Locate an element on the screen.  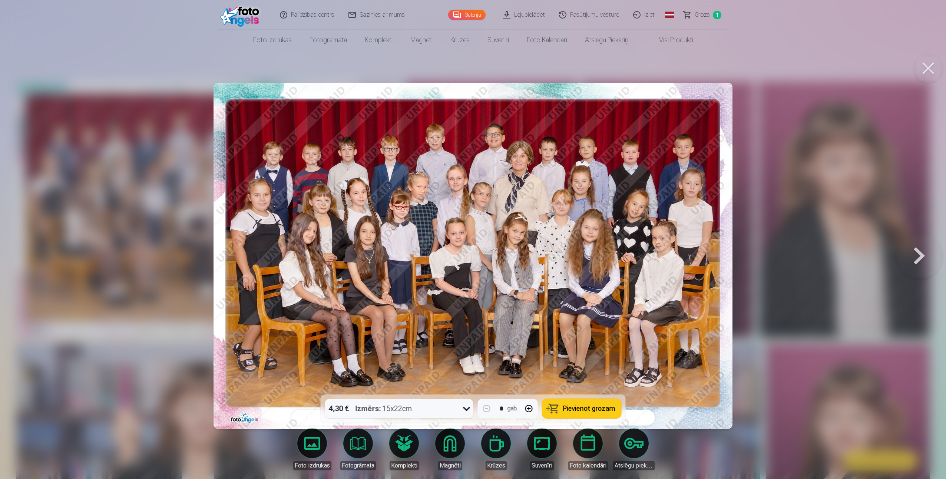
div: Foto kalendāri is located at coordinates (588, 466).